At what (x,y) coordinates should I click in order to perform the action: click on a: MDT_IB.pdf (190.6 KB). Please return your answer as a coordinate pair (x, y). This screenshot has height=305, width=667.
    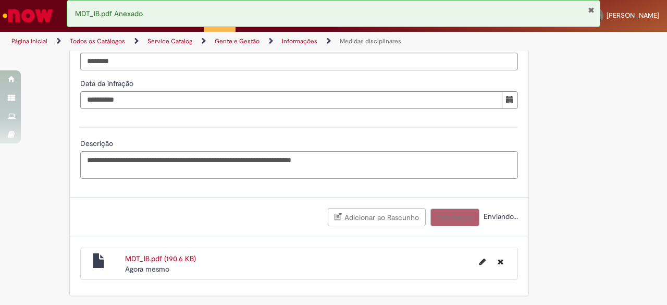
    Looking at the image, I should click on (160, 258).